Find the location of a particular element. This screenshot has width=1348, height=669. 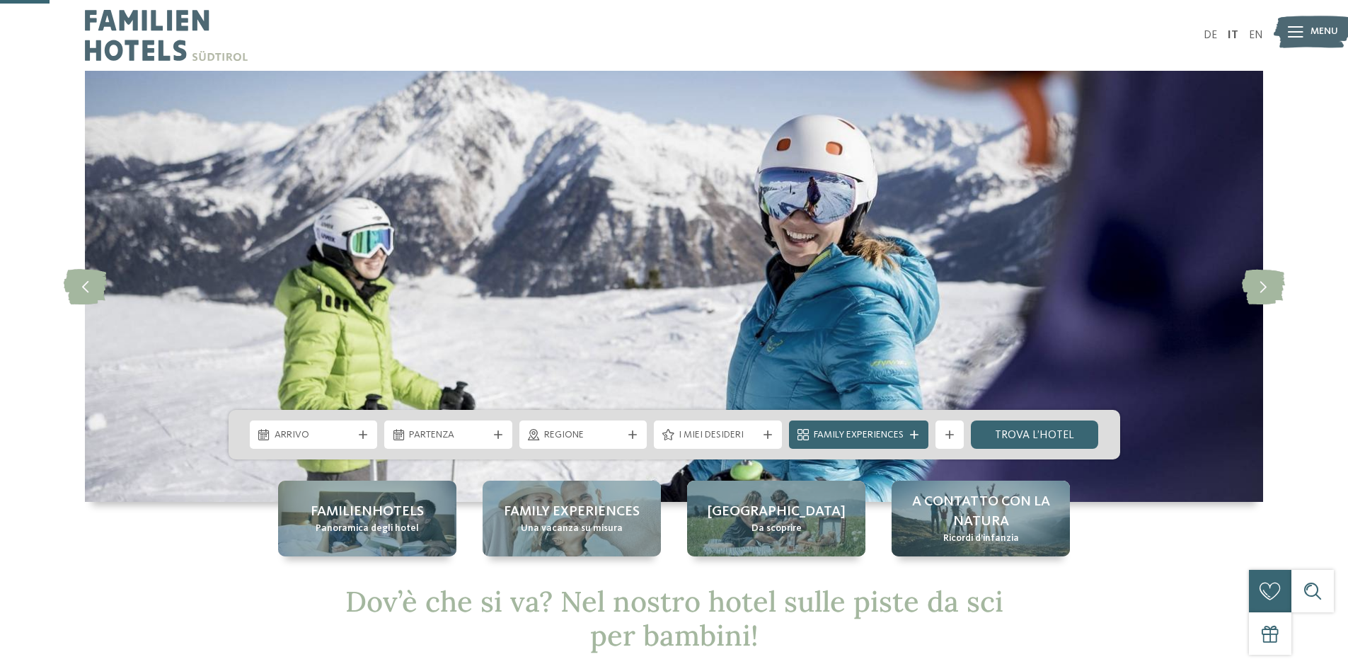

span: Da scoprire is located at coordinates (776, 529).